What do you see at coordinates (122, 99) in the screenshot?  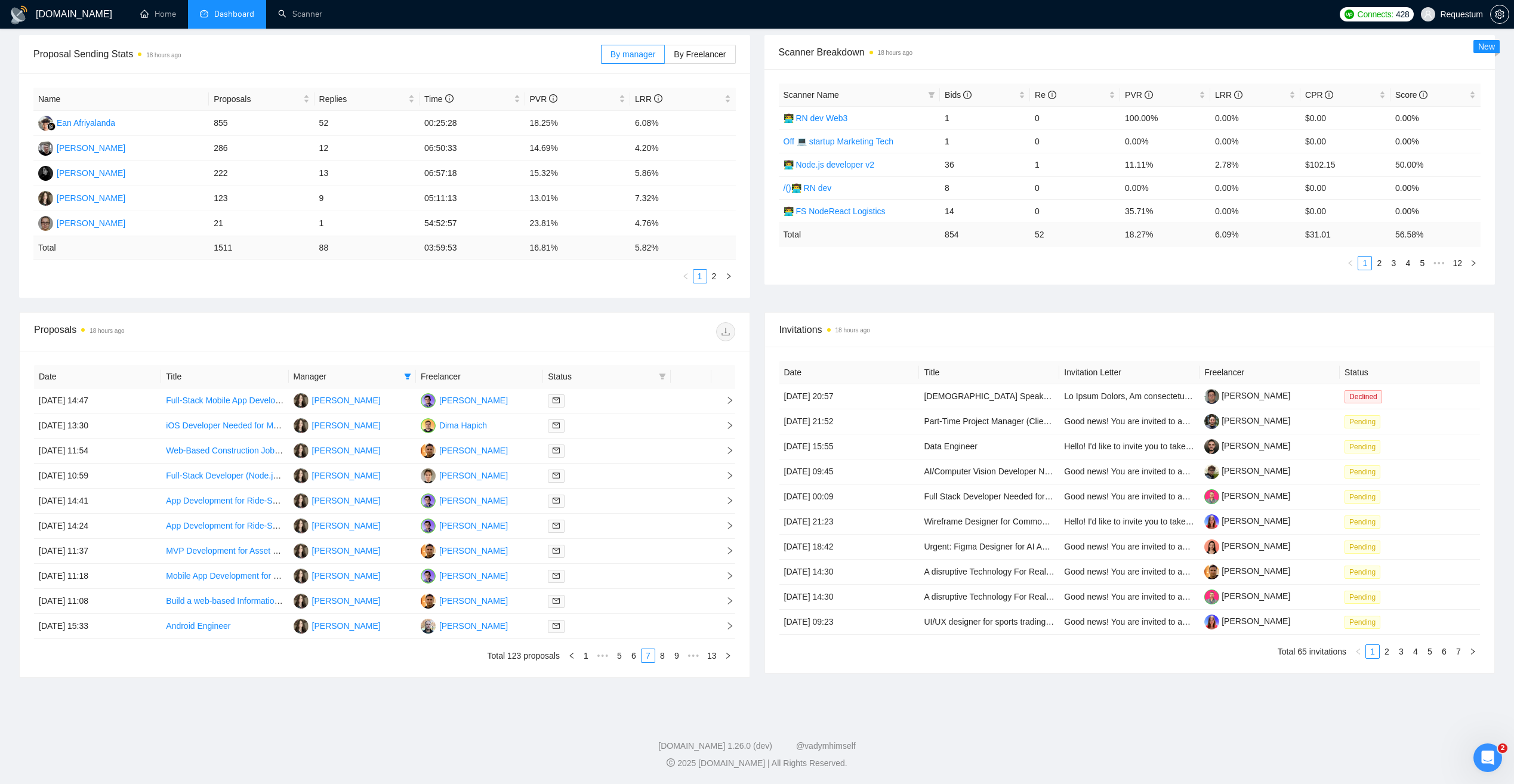 I see `th: Name` at bounding box center [122, 99].